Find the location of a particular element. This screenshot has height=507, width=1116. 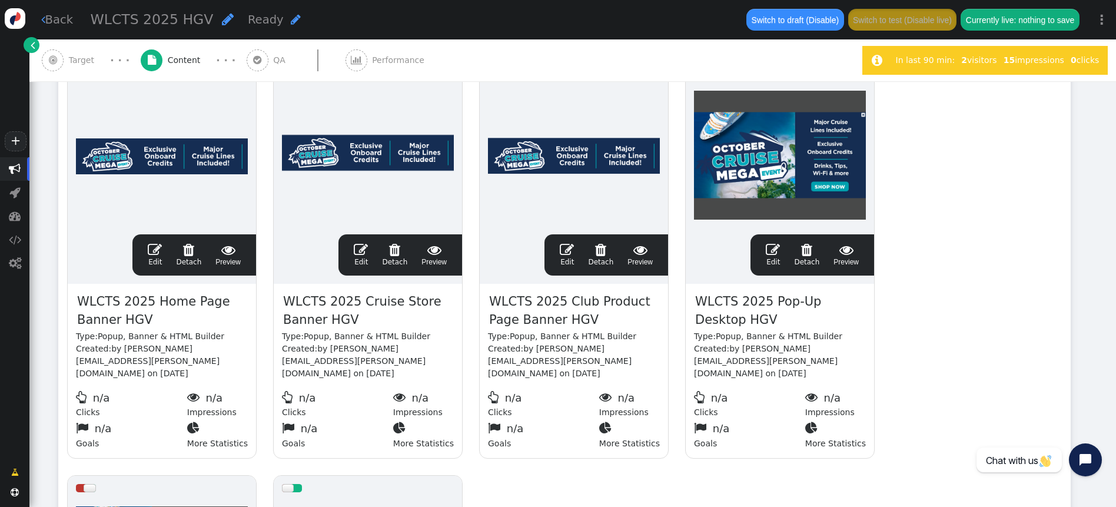

a:  Content · · · is located at coordinates (194, 60).